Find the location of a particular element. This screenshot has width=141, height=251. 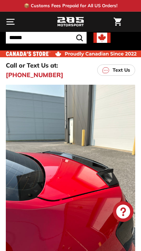

inbox-online-store-chat: Shopify online store chat is located at coordinates (123, 212).